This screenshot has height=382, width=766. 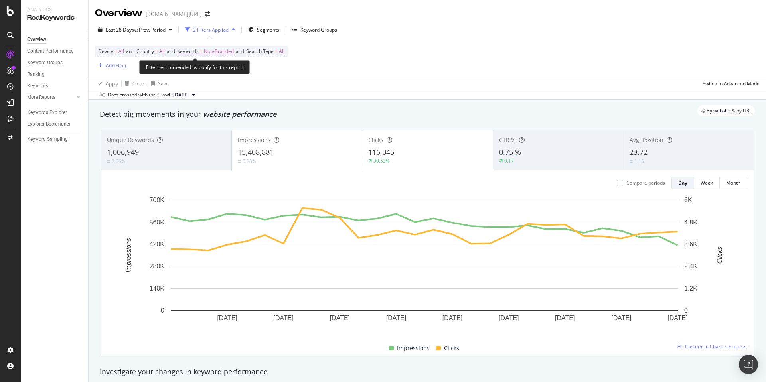 What do you see at coordinates (208, 14) in the screenshot?
I see `div: arrow-right-arrow-left` at bounding box center [208, 14].